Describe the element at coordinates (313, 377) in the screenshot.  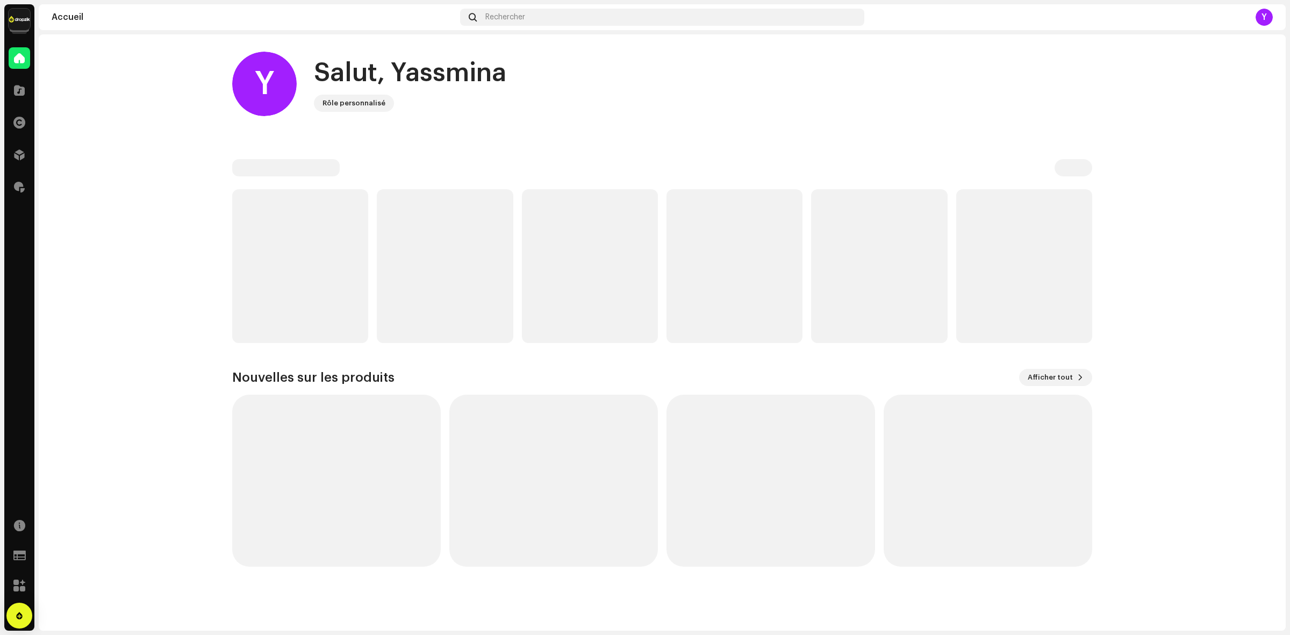
I see `h3: Nouvelles sur les produits` at that location.